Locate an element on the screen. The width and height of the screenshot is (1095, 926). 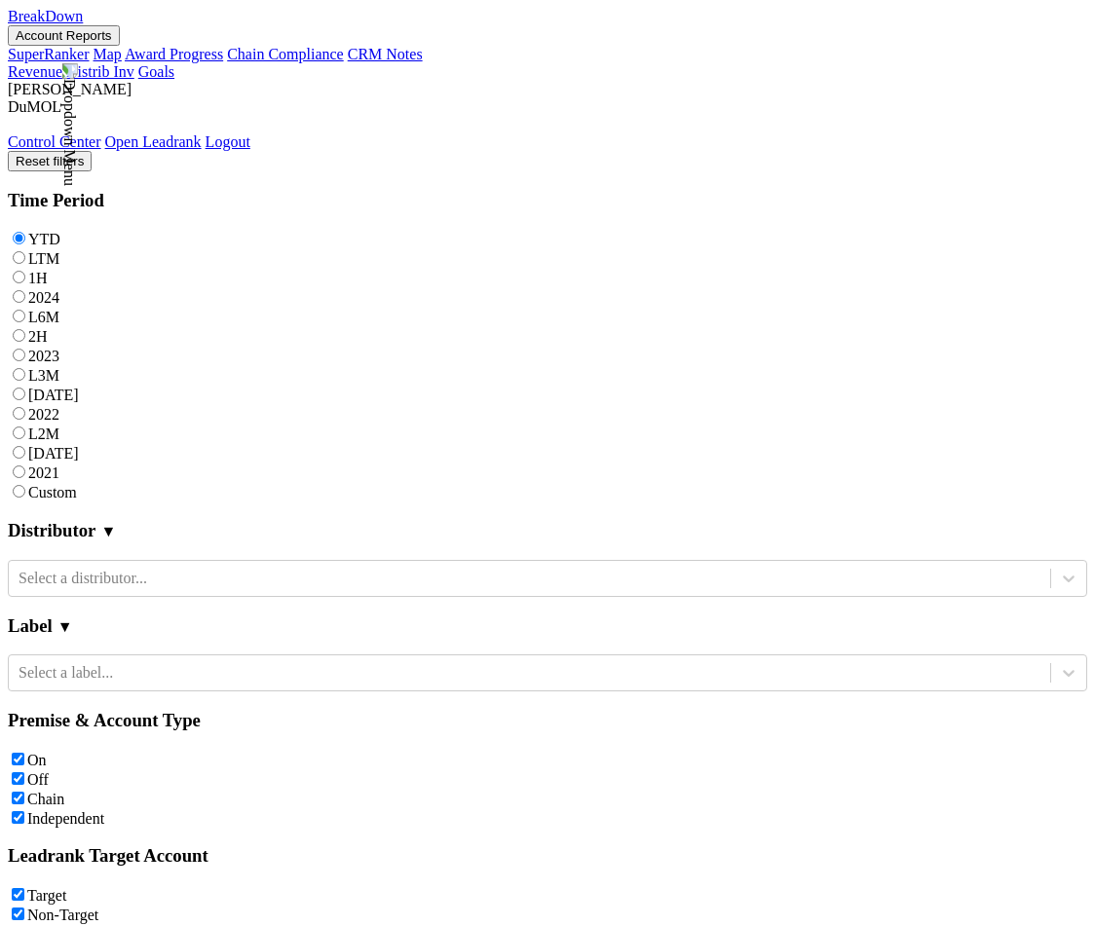
label: Target is located at coordinates (47, 895).